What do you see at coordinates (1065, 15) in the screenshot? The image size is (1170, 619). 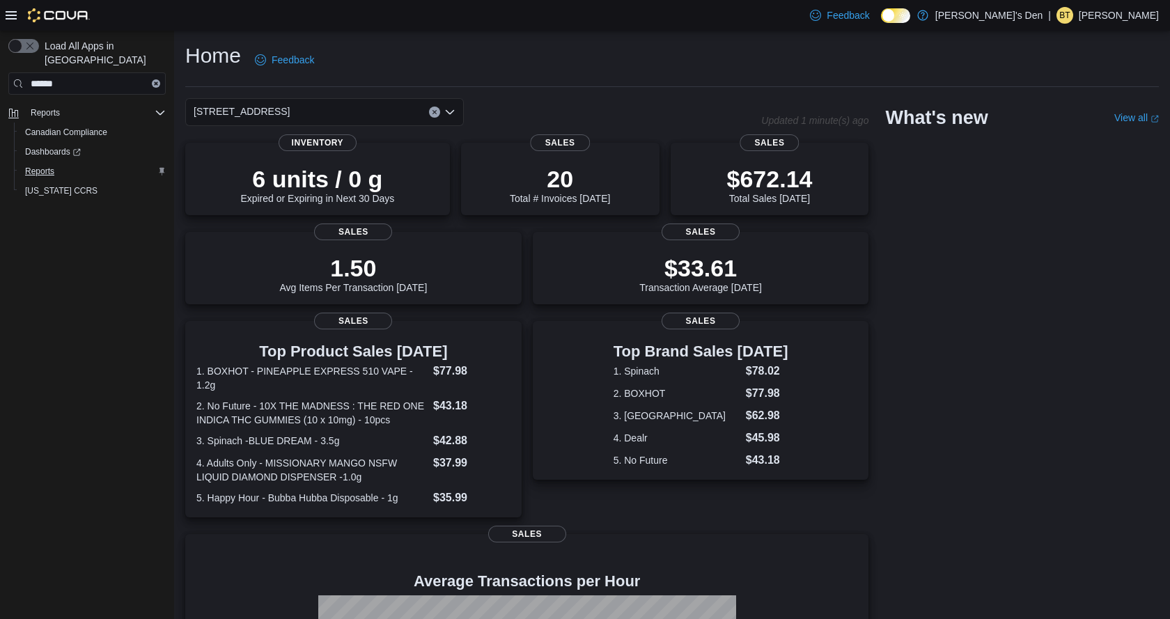 I see `div: Brittany Thomas` at bounding box center [1065, 15].